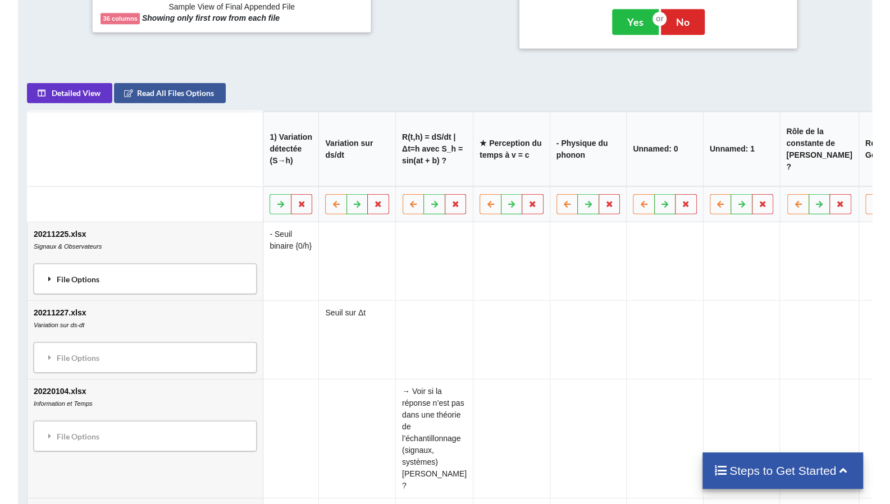  I want to click on b: 36 columns, so click(120, 19).